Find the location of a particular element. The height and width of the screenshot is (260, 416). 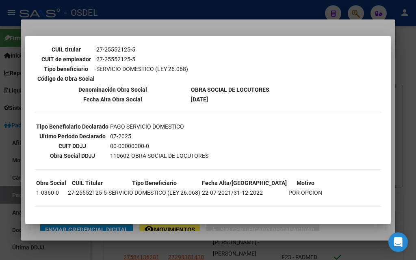

div: Open Intercom Messenger is located at coordinates (398, 243).